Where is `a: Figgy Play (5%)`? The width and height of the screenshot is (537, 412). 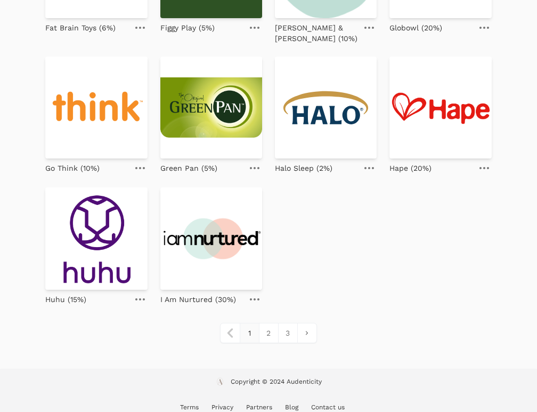 a: Figgy Play (5%) is located at coordinates (188, 26).